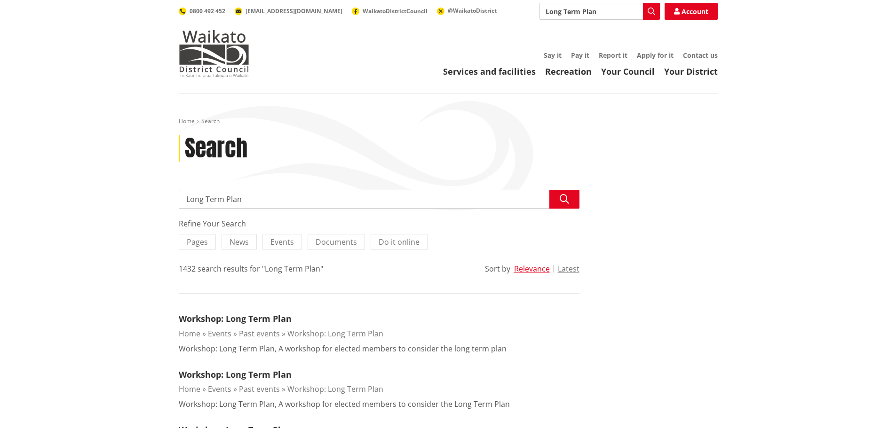  Describe the element at coordinates (342, 349) in the screenshot. I see `p: Workshop: Long Term Plan, A workshop for elected members to consider the long term plan` at that location.